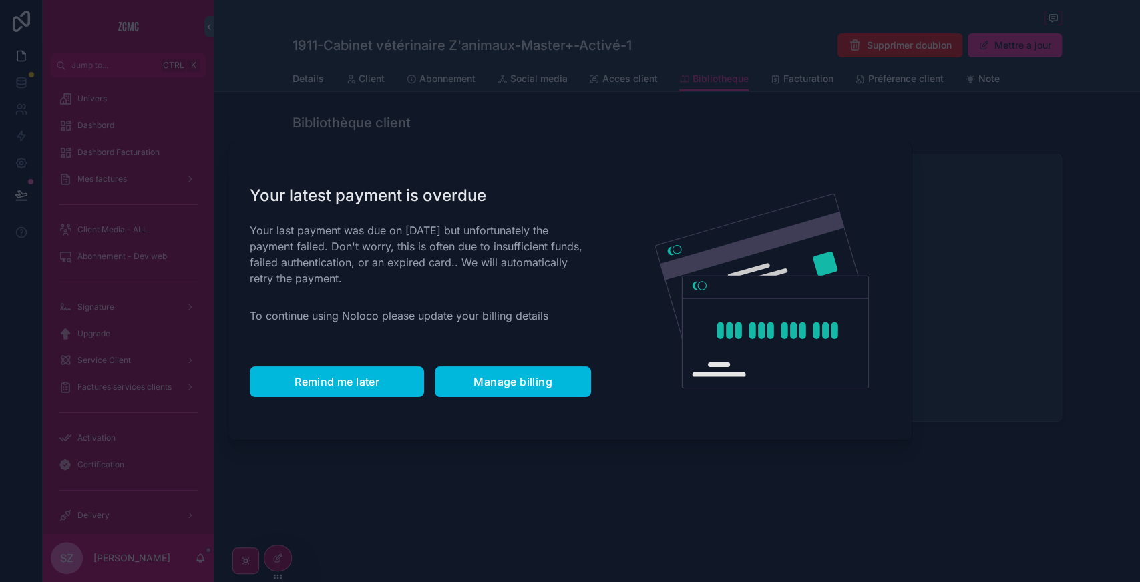 The height and width of the screenshot is (582, 1140). I want to click on p: To continue using Noloco please update your billing details, so click(420, 316).